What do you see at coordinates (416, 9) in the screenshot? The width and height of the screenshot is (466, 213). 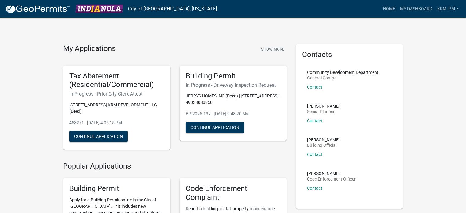 I see `a: My Dashboard` at bounding box center [416, 9].